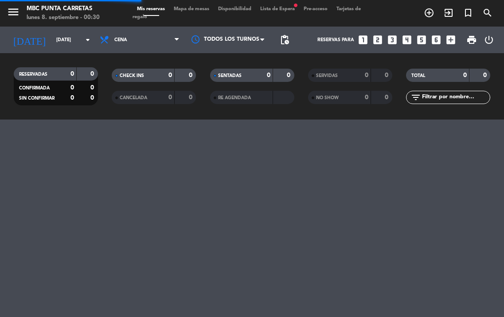 The width and height of the screenshot is (504, 317). Describe the element at coordinates (448, 13) in the screenshot. I see `i: exit_to_app` at that location.